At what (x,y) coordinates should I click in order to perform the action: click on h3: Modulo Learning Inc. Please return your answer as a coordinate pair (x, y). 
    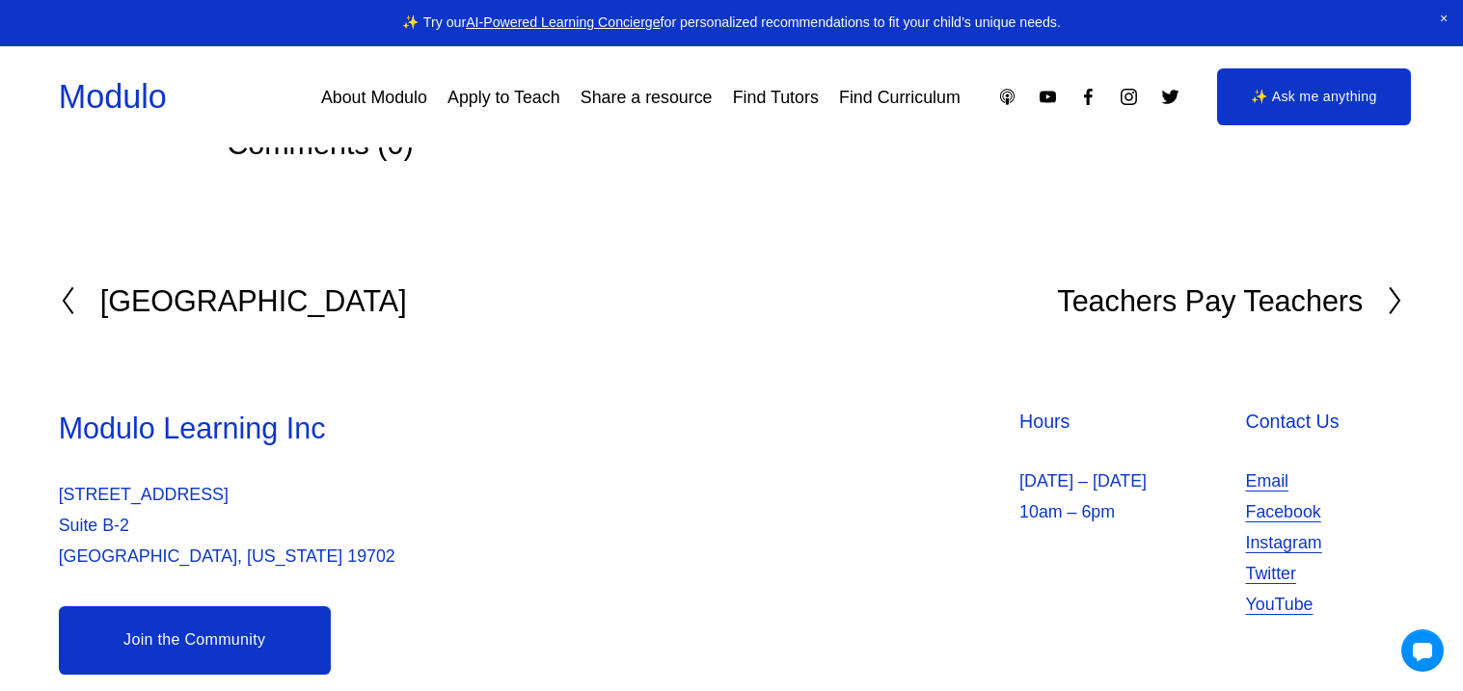
    Looking at the image, I should click on (392, 428).